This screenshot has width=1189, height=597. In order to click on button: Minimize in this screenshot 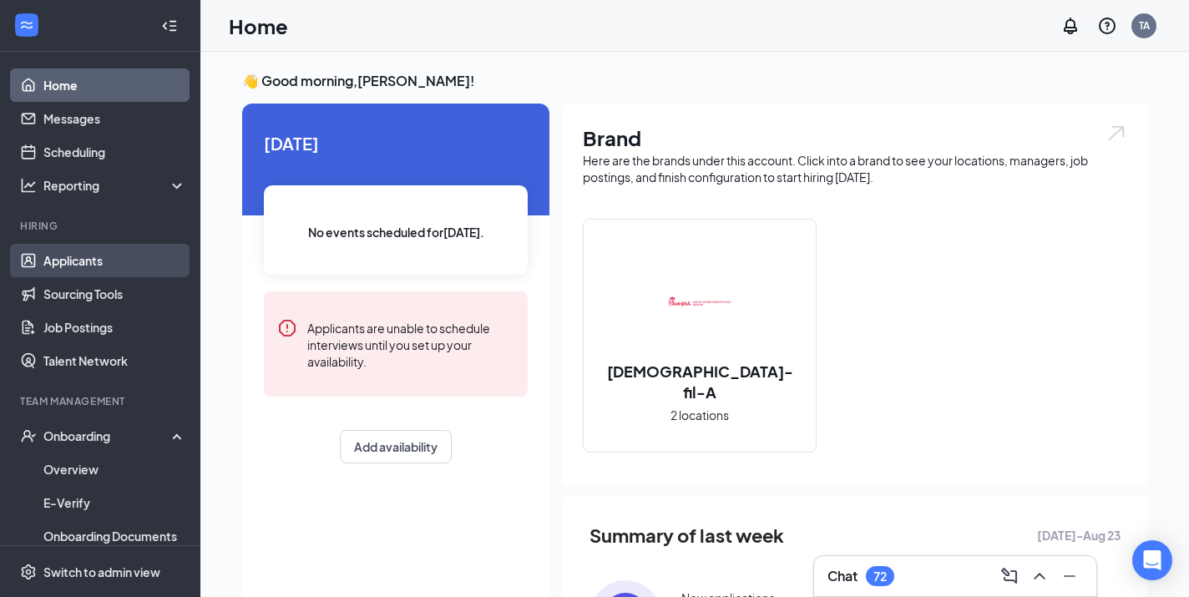, I will do `click(1070, 576)`.